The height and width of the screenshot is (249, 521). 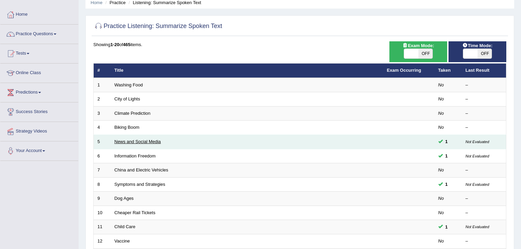 I want to click on td: 4, so click(x=102, y=128).